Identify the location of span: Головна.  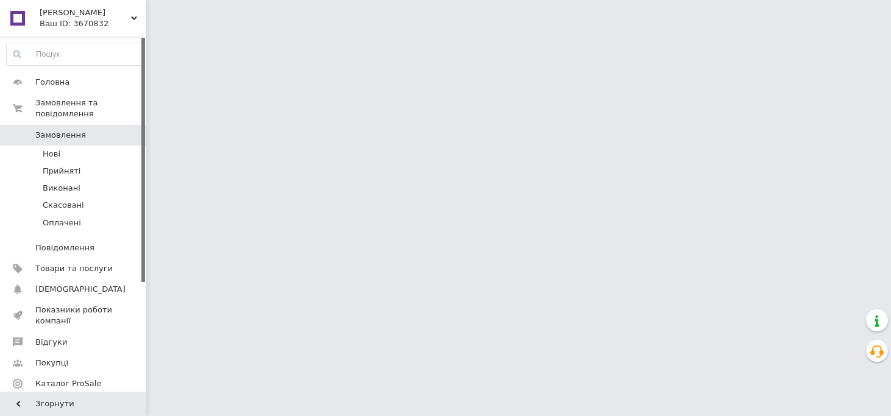
(52, 82).